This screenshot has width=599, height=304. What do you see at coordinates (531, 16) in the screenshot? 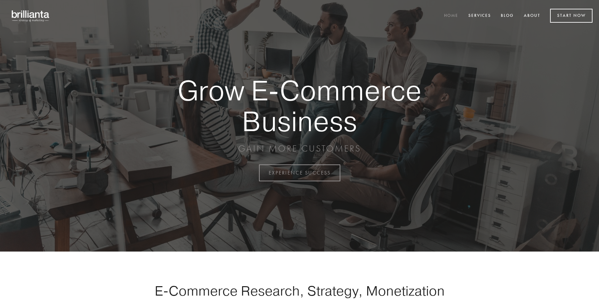
I see `a: About` at bounding box center [531, 16].